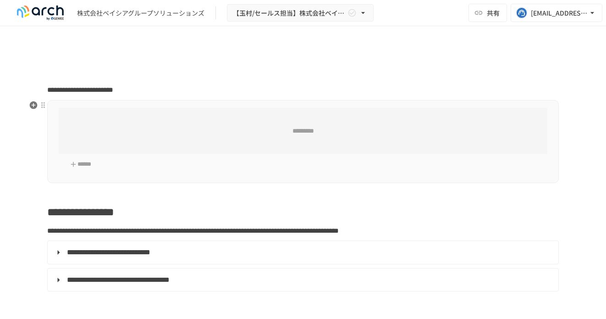 Image resolution: width=606 pixels, height=319 pixels. What do you see at coordinates (488, 13) in the screenshot?
I see `button: 共有` at bounding box center [488, 13].